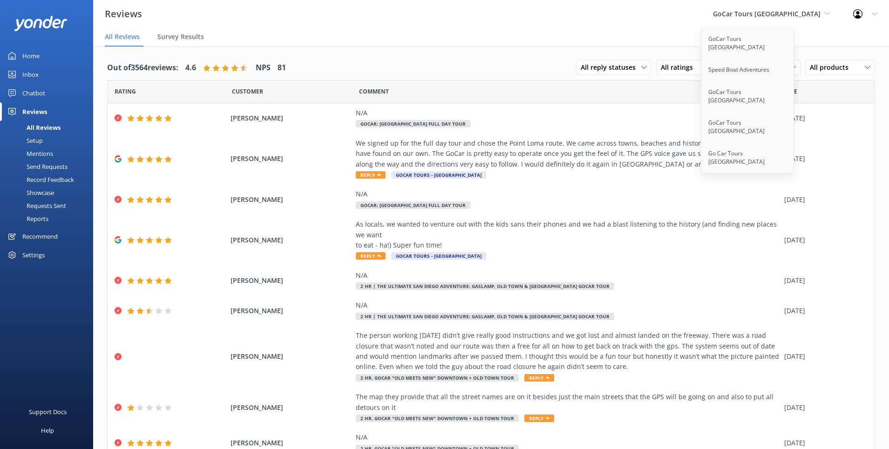 This screenshot has height=449, width=889. Describe the element at coordinates (40, 180) in the screenshot. I see `div: Record Feedback` at that location.